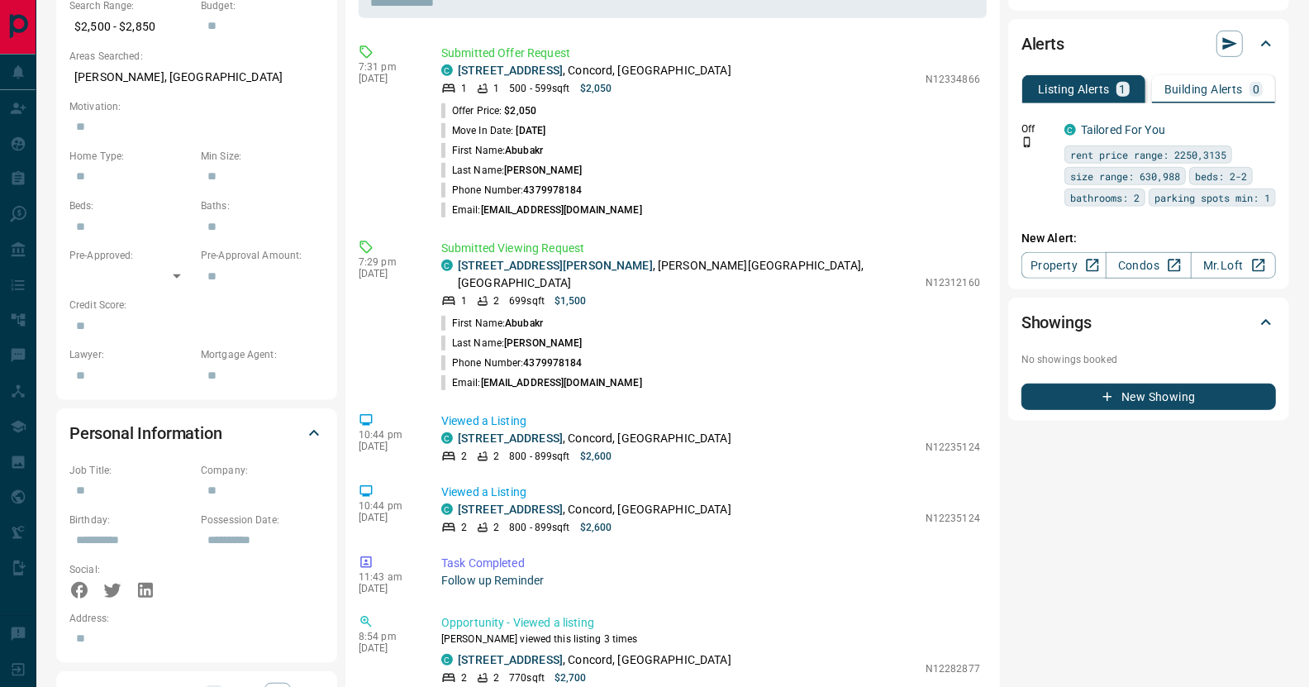  Describe the element at coordinates (541, 210) in the screenshot. I see `p: Email:` at that location.